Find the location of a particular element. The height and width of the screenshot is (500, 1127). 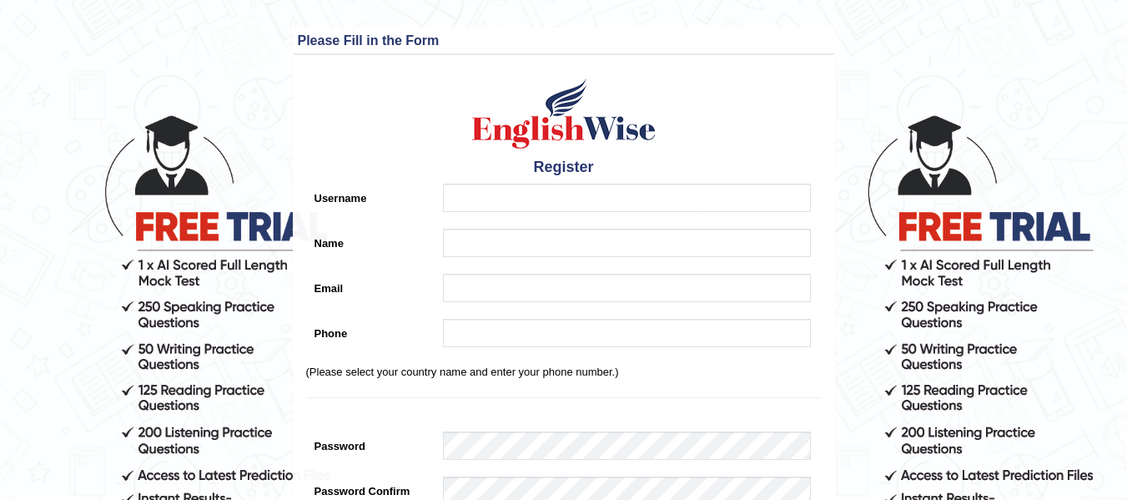

label: Password Confirm is located at coordinates (370, 487).